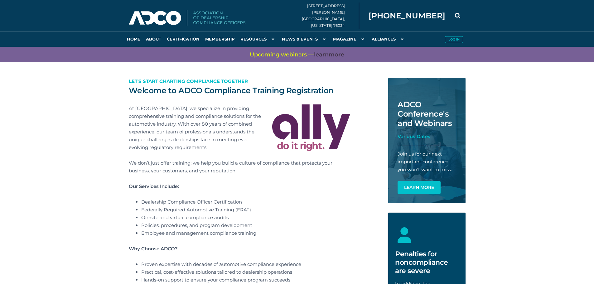 This screenshot has width=594, height=284. What do you see at coordinates (240, 167) in the screenshot?
I see `p: We don’t just offer training; we help you build a culture of compliance that protects your busine...` at bounding box center [240, 167].